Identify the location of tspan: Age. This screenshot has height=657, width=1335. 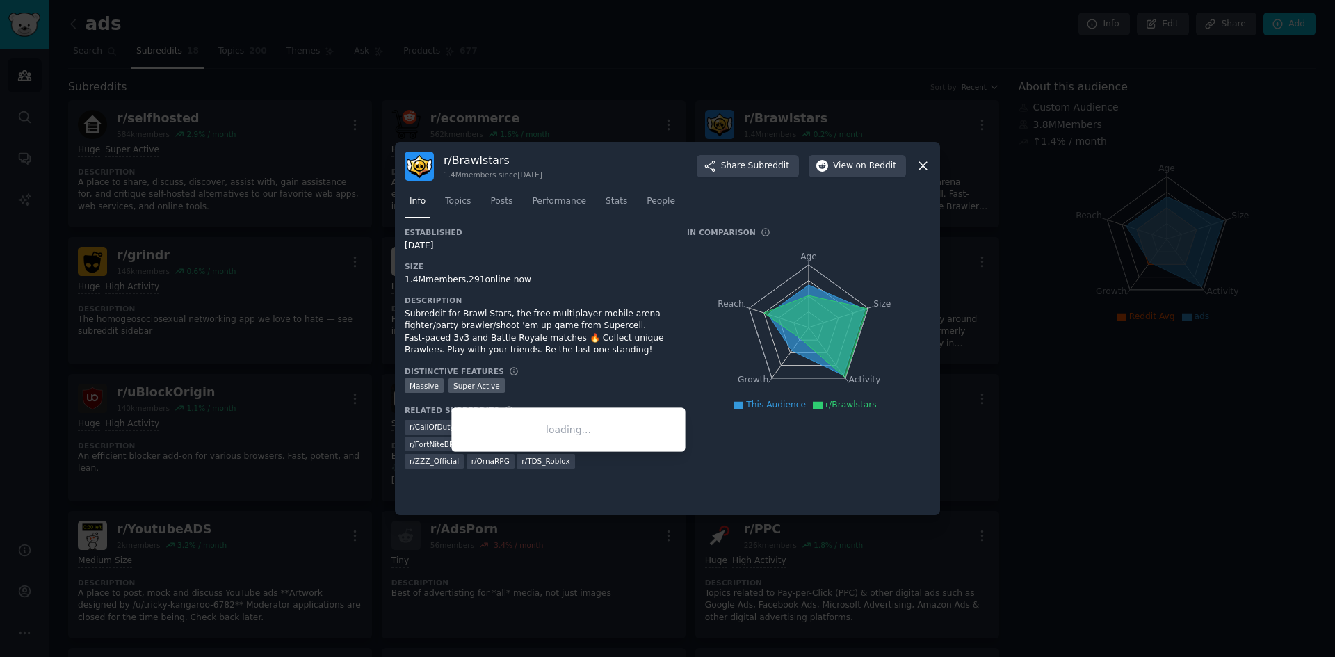
(809, 257).